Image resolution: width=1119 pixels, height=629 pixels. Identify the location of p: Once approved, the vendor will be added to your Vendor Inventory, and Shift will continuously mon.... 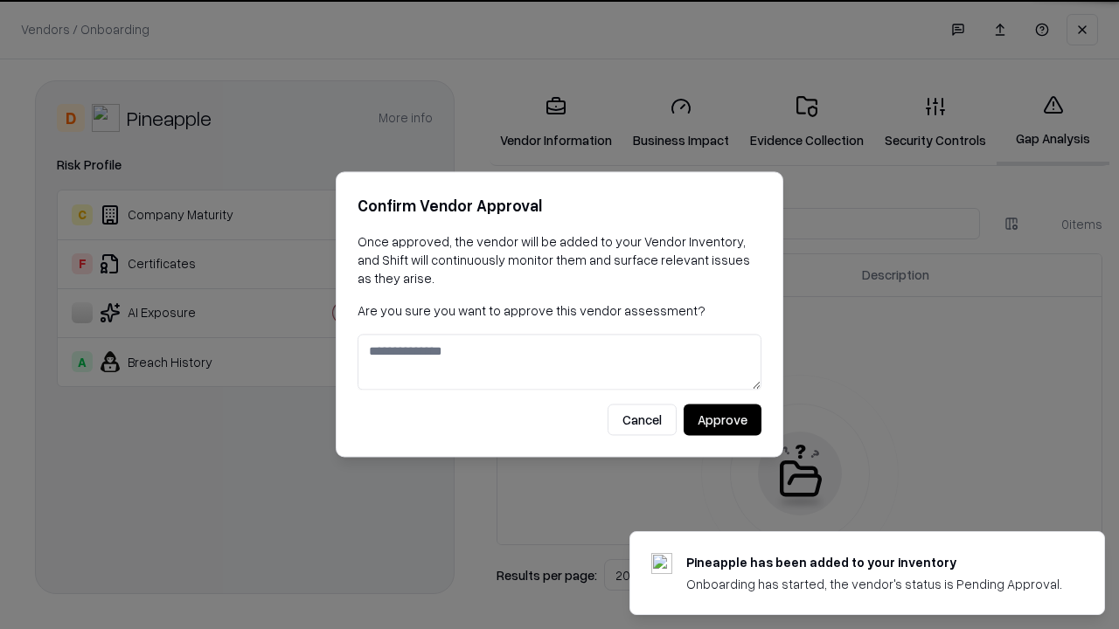
(559, 260).